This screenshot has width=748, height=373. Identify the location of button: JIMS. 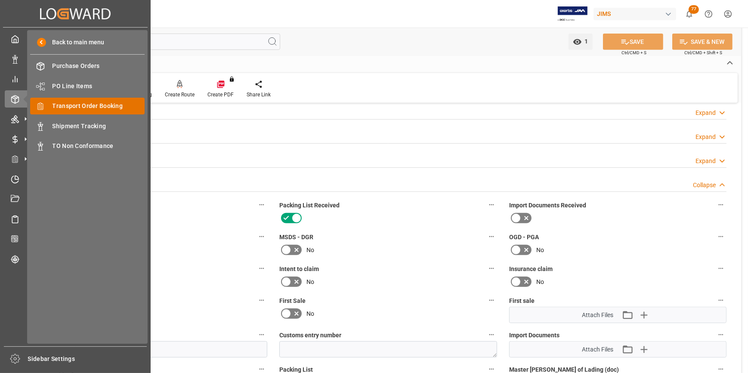
(637, 14).